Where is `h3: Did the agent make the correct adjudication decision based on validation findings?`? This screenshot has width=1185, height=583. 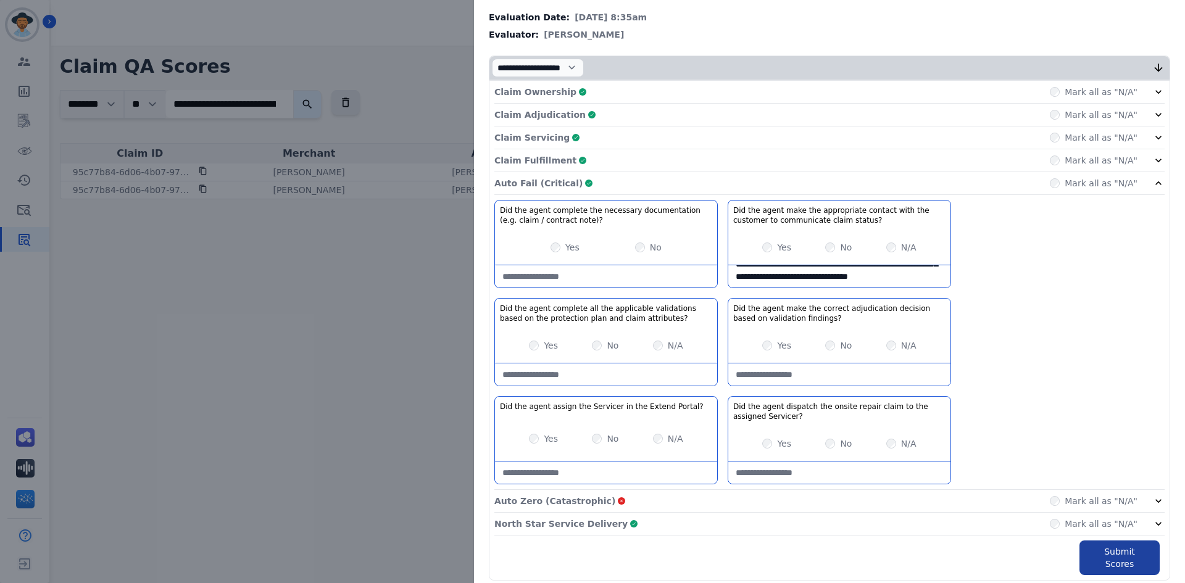
h3: Did the agent make the correct adjudication decision based on validation findings? is located at coordinates (839, 313).